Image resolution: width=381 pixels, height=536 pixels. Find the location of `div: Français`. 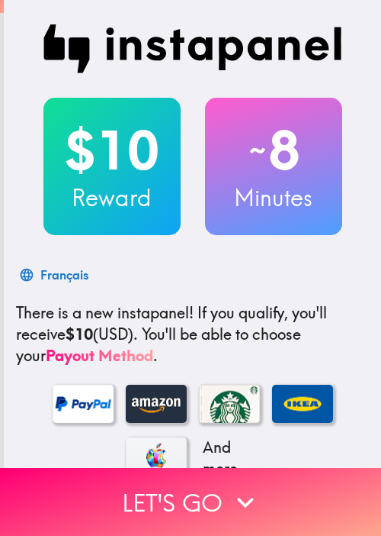

div: Français is located at coordinates (64, 275).